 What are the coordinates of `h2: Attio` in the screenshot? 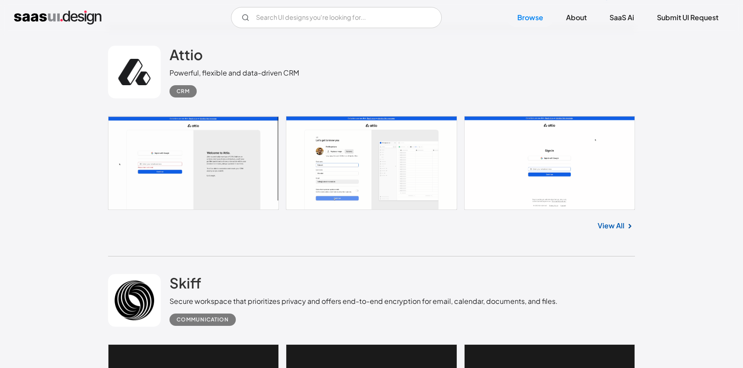 It's located at (186, 54).